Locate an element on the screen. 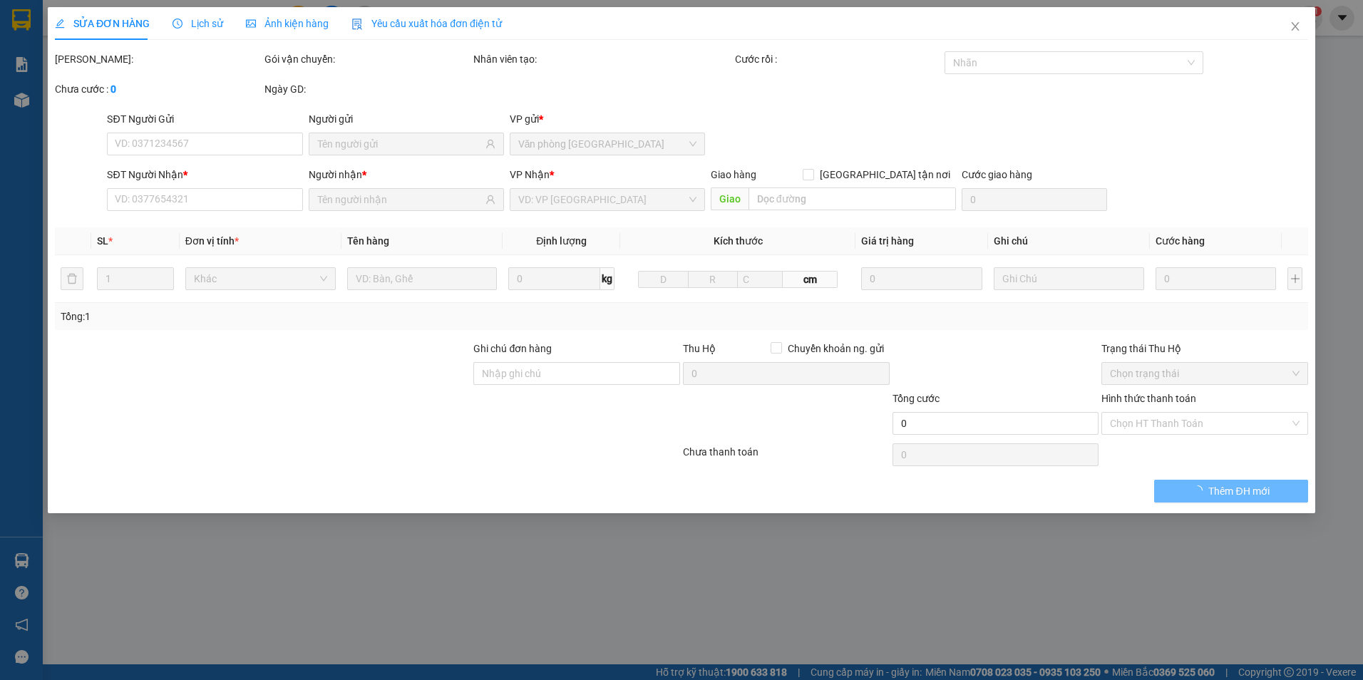  div: Ngày GD: is located at coordinates (368, 89).